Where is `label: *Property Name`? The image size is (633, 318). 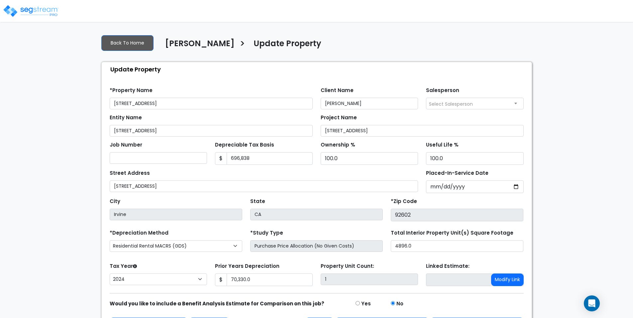 label: *Property Name is located at coordinates (131, 90).